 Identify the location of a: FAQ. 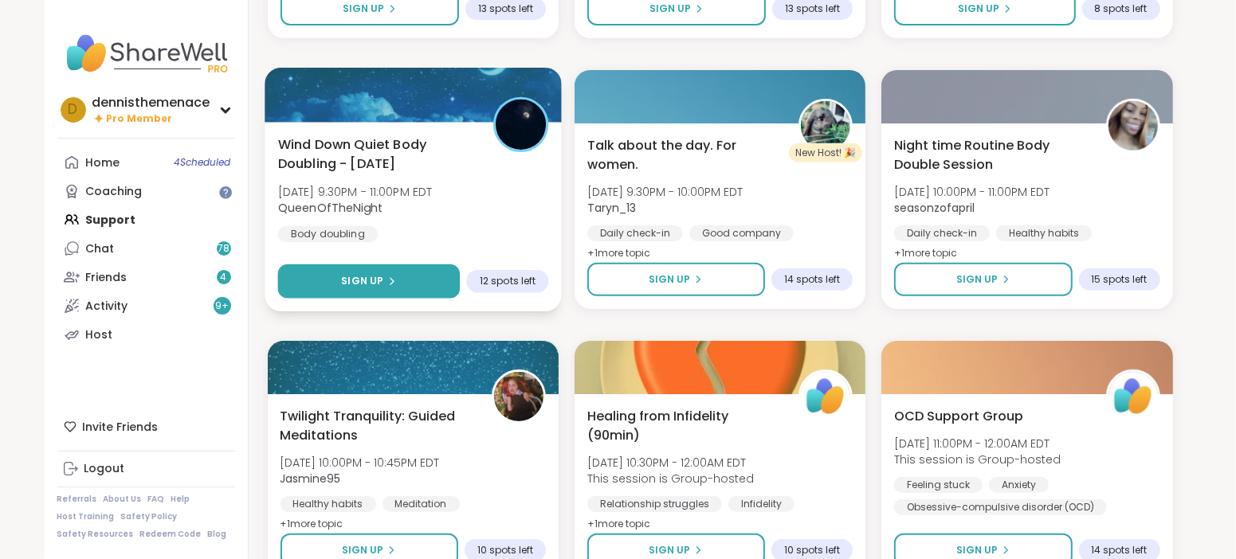
(156, 499).